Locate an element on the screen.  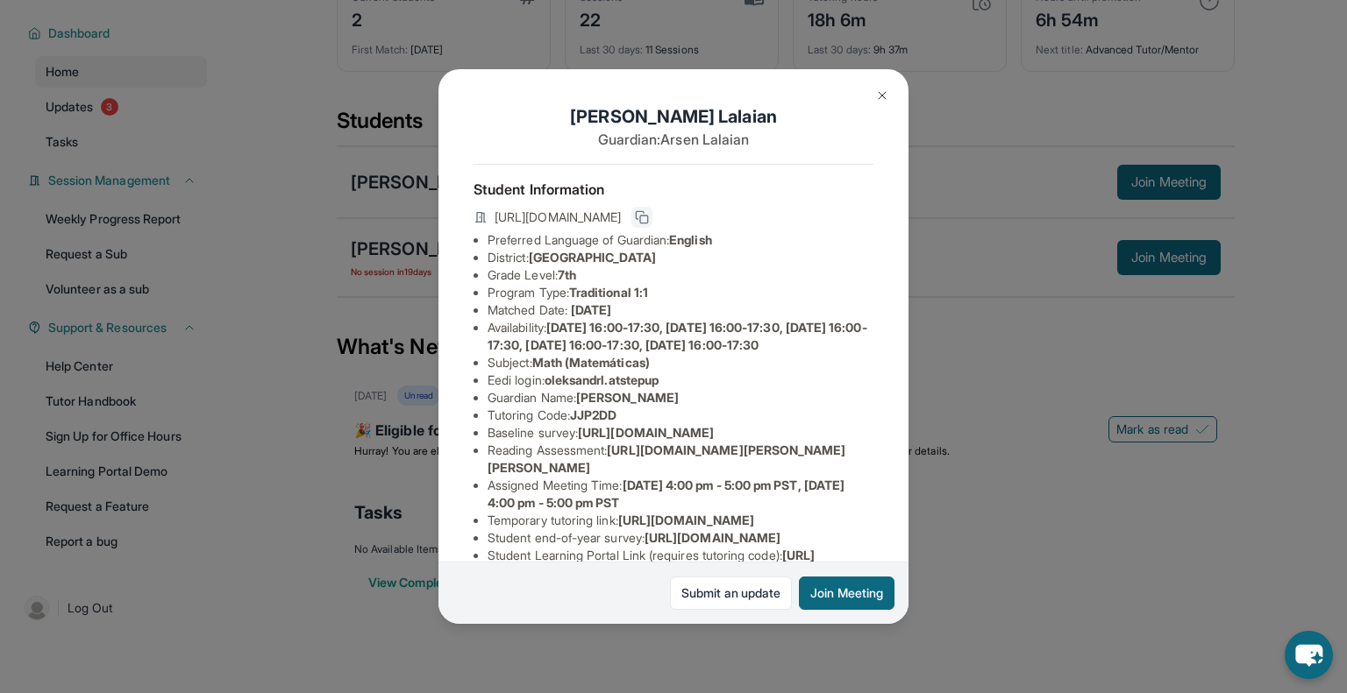
button: Join Meeting is located at coordinates (846, 594).